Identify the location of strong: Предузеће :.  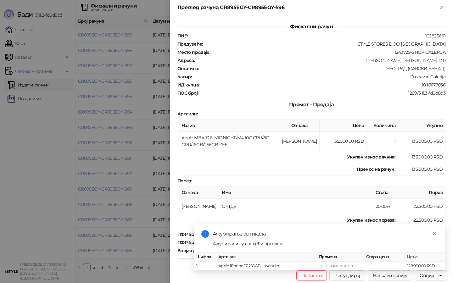
(190, 44).